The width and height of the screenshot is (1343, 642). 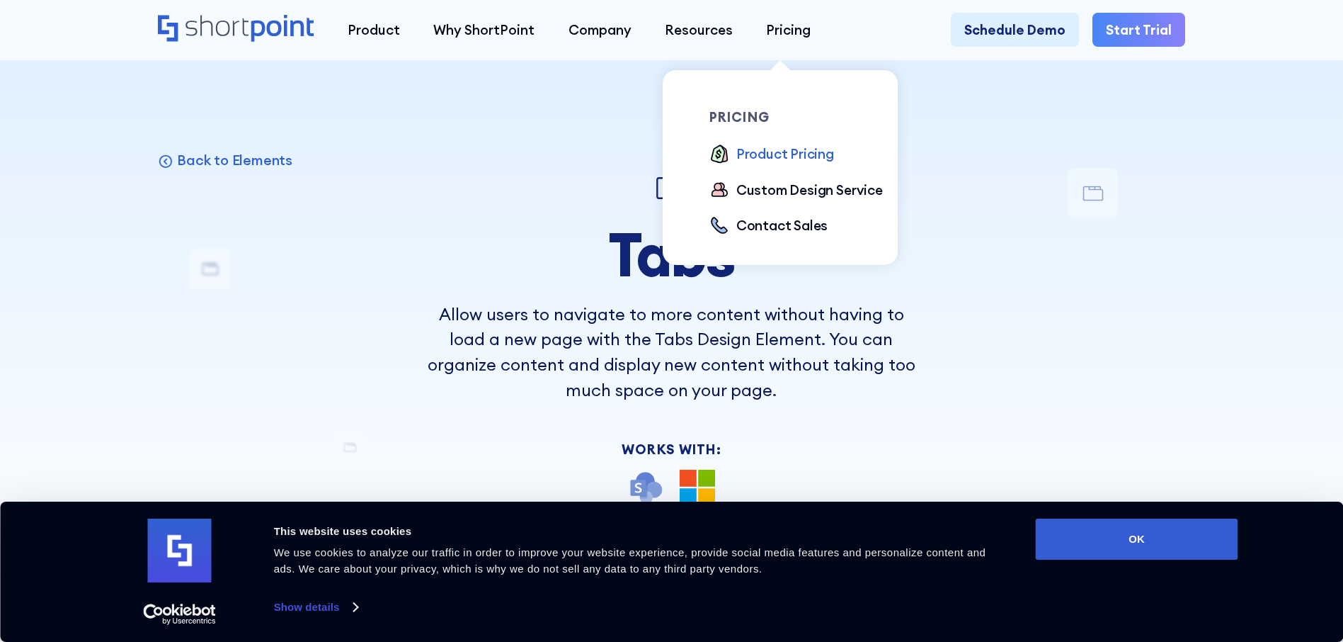 I want to click on a: Schedule Demo, so click(x=1015, y=29).